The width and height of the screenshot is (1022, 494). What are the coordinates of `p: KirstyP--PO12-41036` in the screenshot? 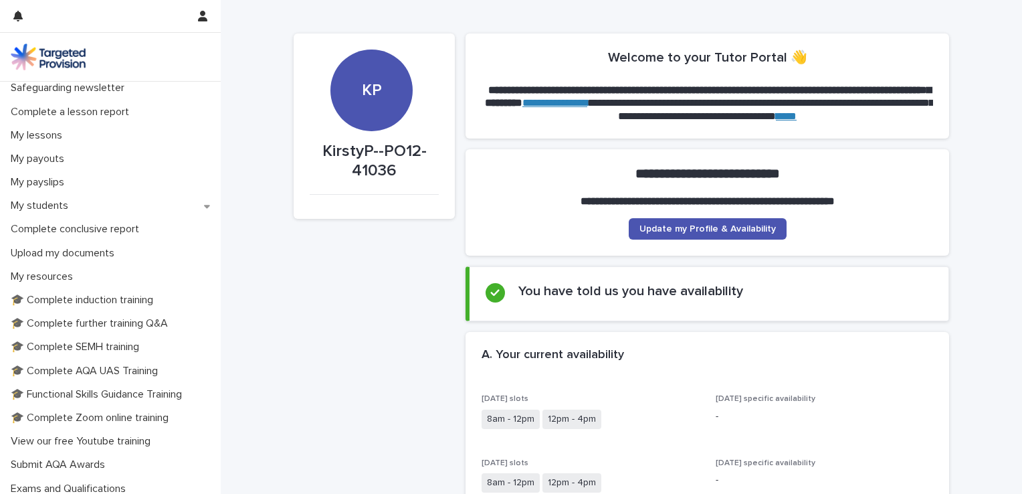 It's located at (374, 161).